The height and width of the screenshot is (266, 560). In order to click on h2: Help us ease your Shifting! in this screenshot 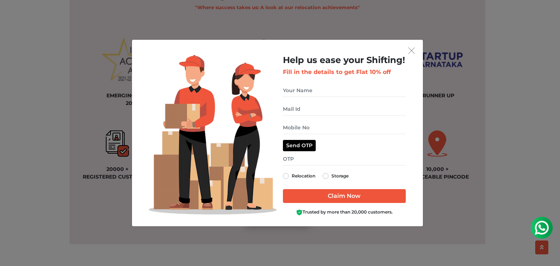, I will do `click(344, 60)`.